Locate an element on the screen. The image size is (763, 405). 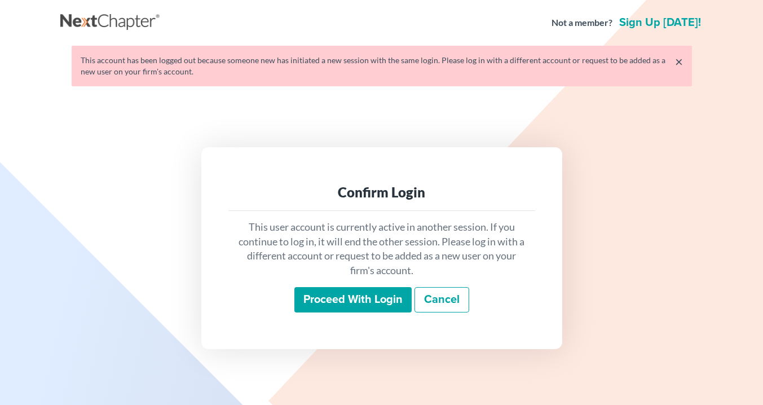
a: Cancel is located at coordinates (442, 300).